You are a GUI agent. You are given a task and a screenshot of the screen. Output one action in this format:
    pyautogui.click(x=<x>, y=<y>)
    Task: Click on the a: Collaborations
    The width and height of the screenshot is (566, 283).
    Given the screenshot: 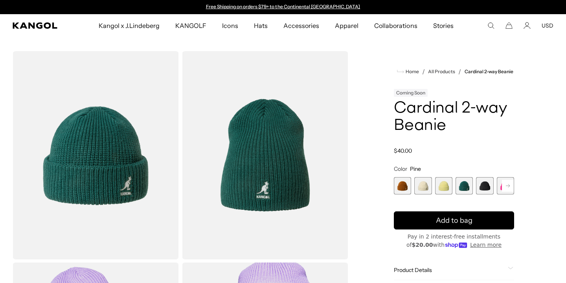 What is the action you would take?
    pyautogui.click(x=395, y=26)
    